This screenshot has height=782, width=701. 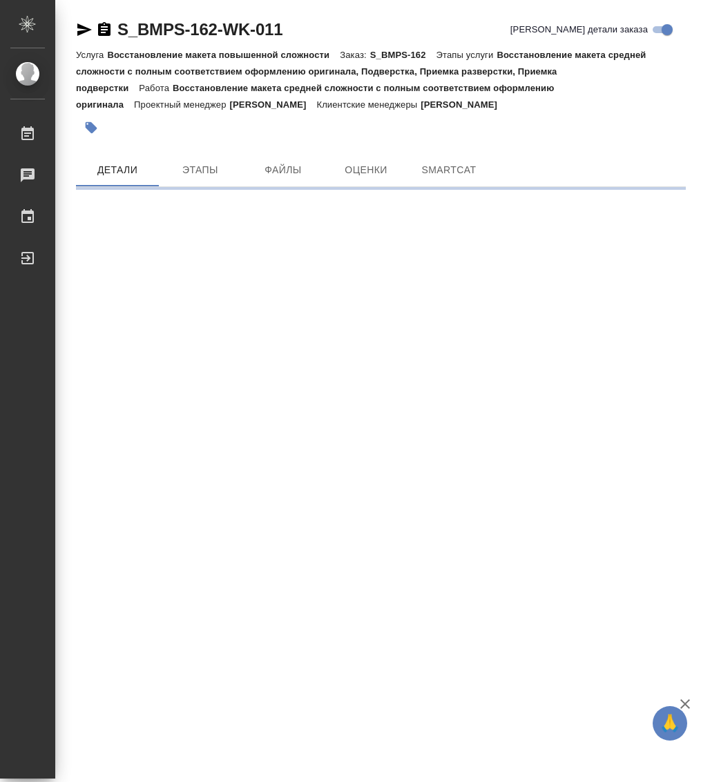 What do you see at coordinates (403, 55) in the screenshot?
I see `p: S_BMPS-162` at bounding box center [403, 55].